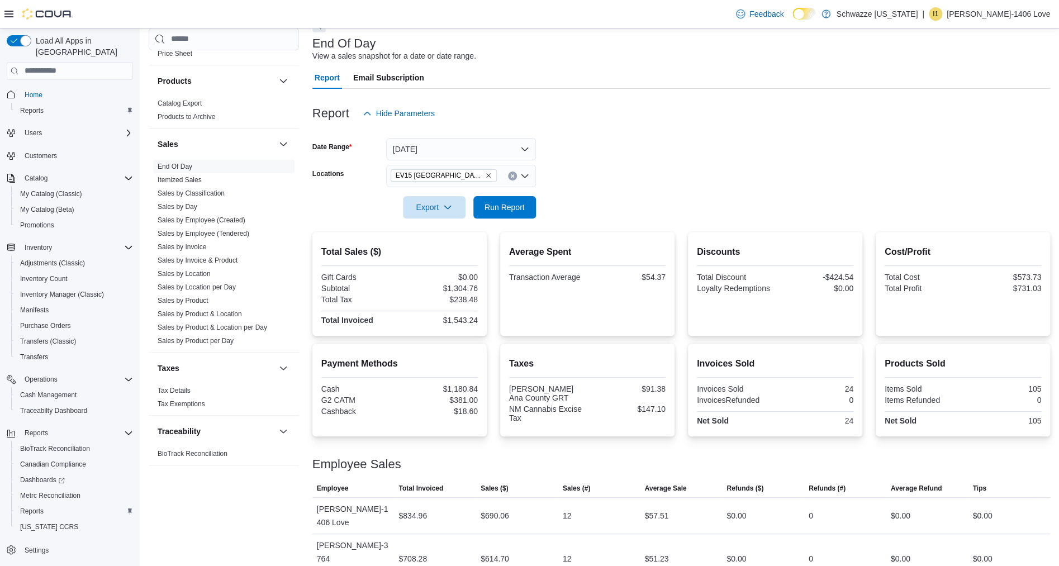 The width and height of the screenshot is (1059, 566). I want to click on div: Total Cost, so click(923, 277).